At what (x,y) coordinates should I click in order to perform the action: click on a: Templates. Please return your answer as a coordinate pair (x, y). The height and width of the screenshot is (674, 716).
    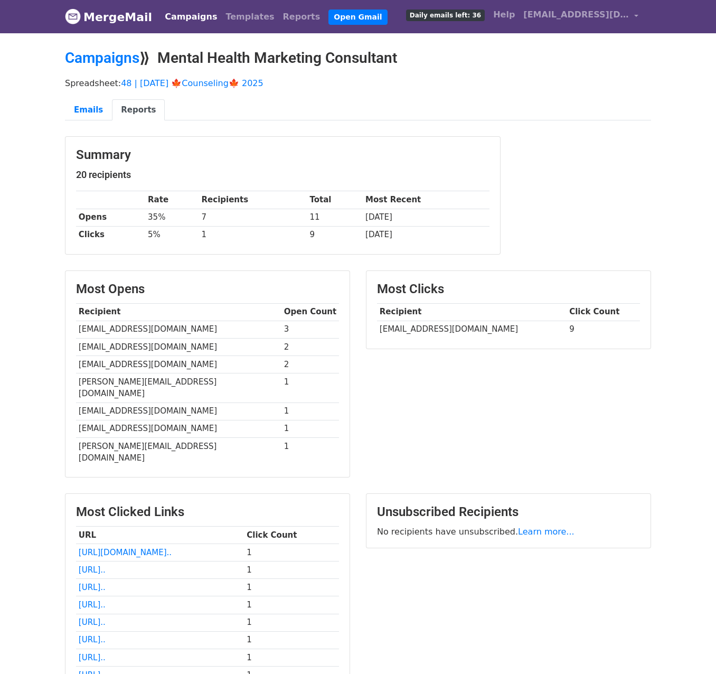
    Looking at the image, I should click on (250, 17).